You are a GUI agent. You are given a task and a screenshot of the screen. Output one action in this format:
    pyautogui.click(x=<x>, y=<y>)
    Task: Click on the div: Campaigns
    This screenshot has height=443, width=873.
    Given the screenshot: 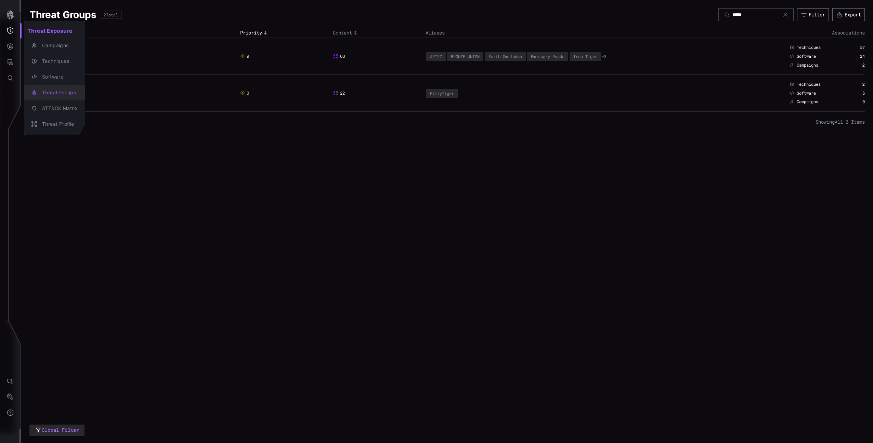 What is the action you would take?
    pyautogui.click(x=58, y=45)
    